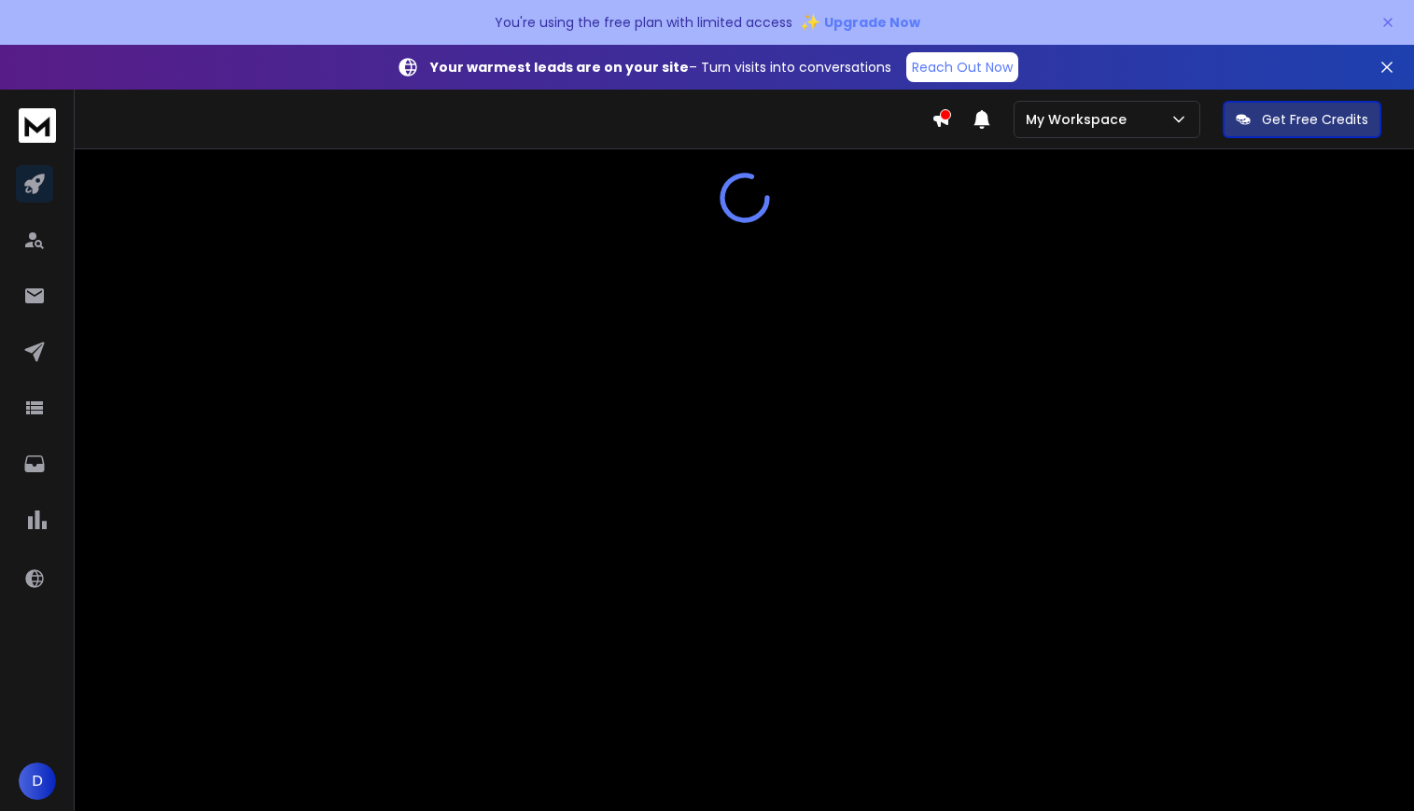  Describe the element at coordinates (661, 67) in the screenshot. I see `p: – Turn visits into conversations` at that location.